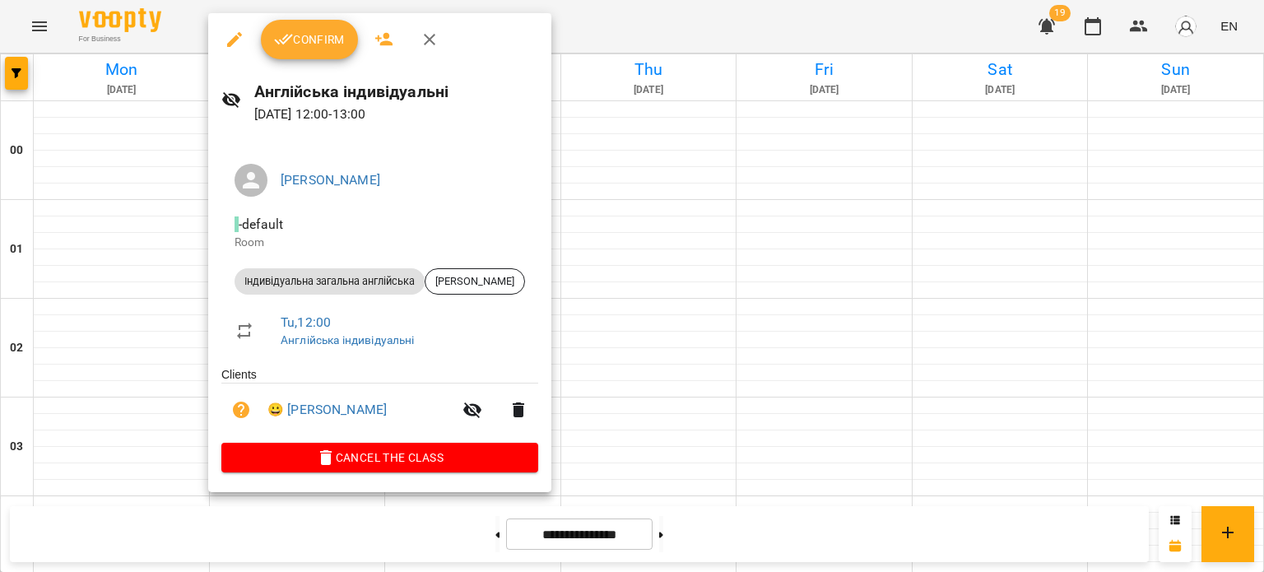 Image resolution: width=1264 pixels, height=572 pixels. Describe the element at coordinates (241, 410) in the screenshot. I see `button: Unpaid. Bill the attendance?` at that location.